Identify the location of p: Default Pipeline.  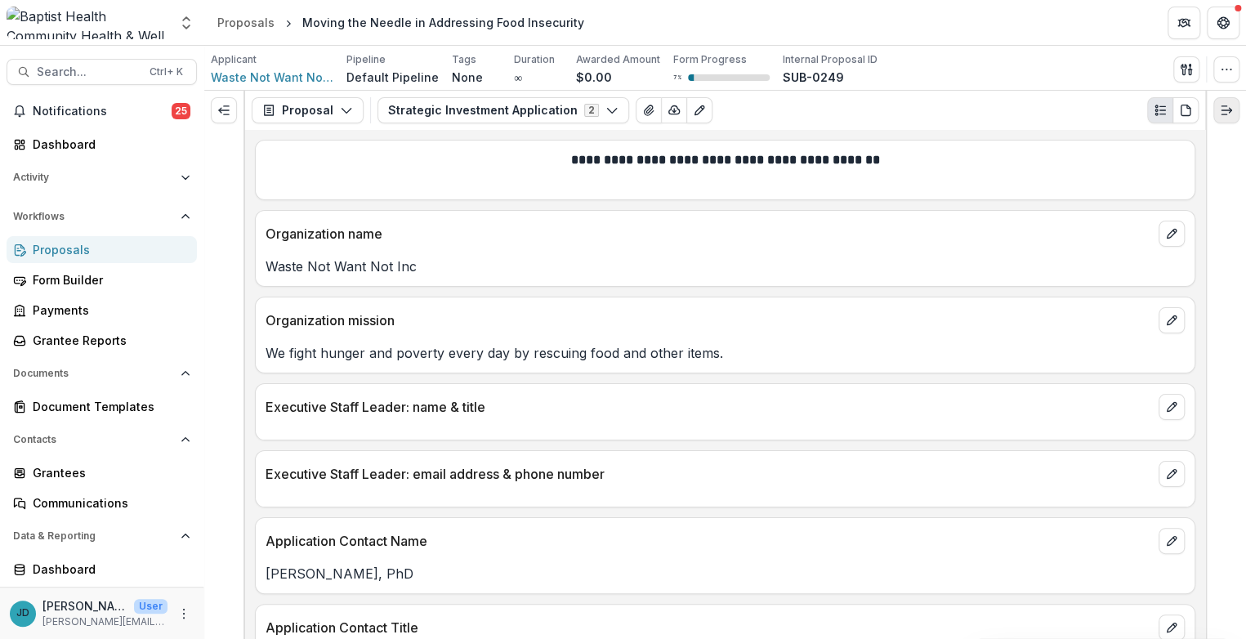
(392, 77).